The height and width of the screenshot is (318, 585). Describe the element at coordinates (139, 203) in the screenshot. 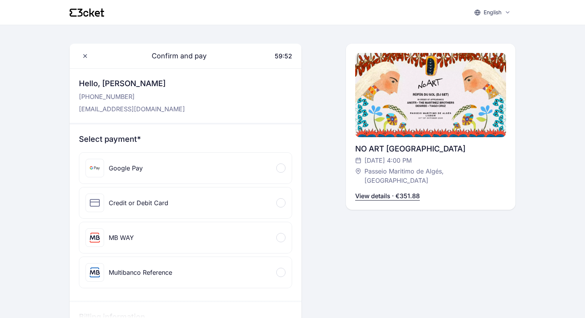

I see `div: Credit or Debit Card` at that location.